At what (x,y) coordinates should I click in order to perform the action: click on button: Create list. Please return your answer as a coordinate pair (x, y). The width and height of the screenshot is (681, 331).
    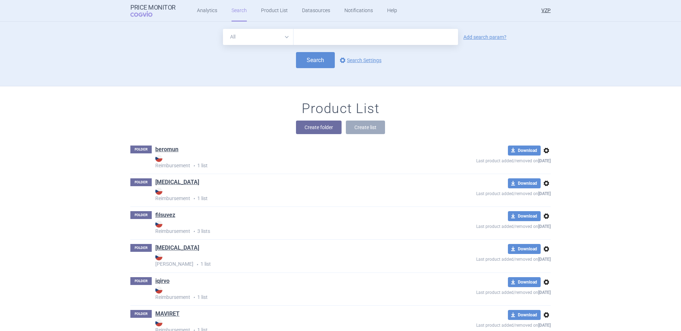
    Looking at the image, I should click on (366, 127).